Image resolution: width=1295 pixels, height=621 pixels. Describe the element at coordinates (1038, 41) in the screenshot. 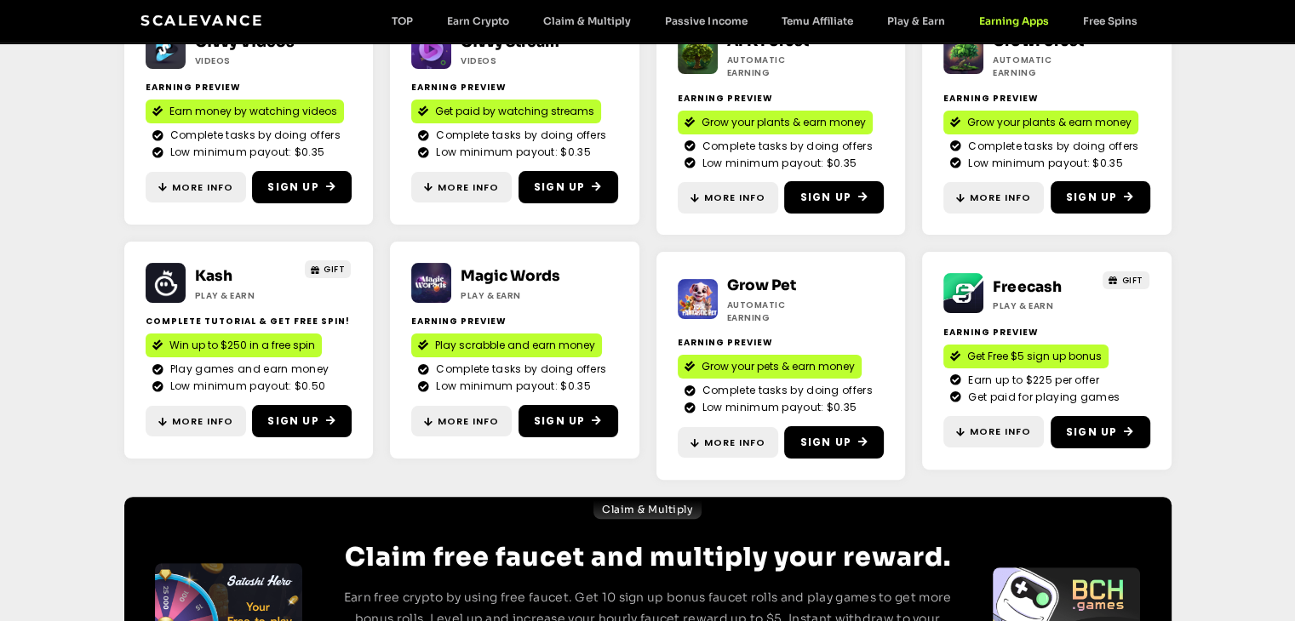

I see `a: GrowForest` at that location.